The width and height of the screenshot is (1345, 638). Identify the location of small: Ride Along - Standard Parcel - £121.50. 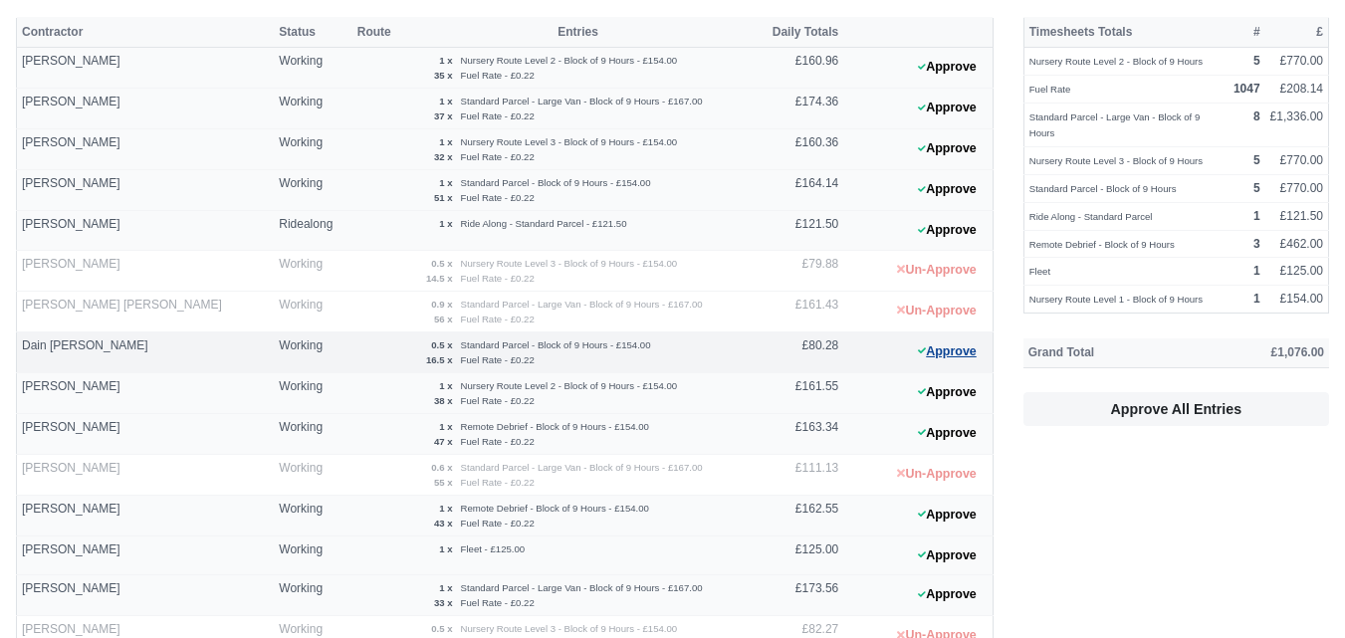
(544, 223).